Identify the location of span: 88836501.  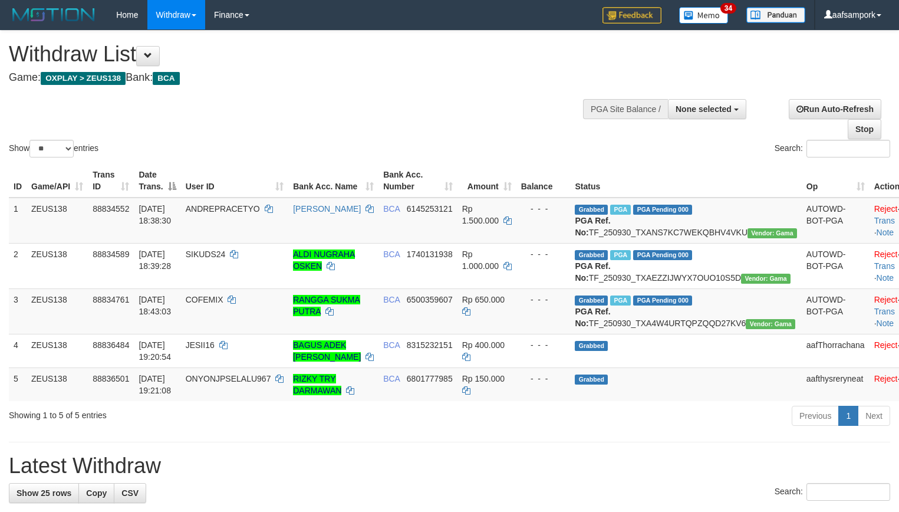
(111, 379).